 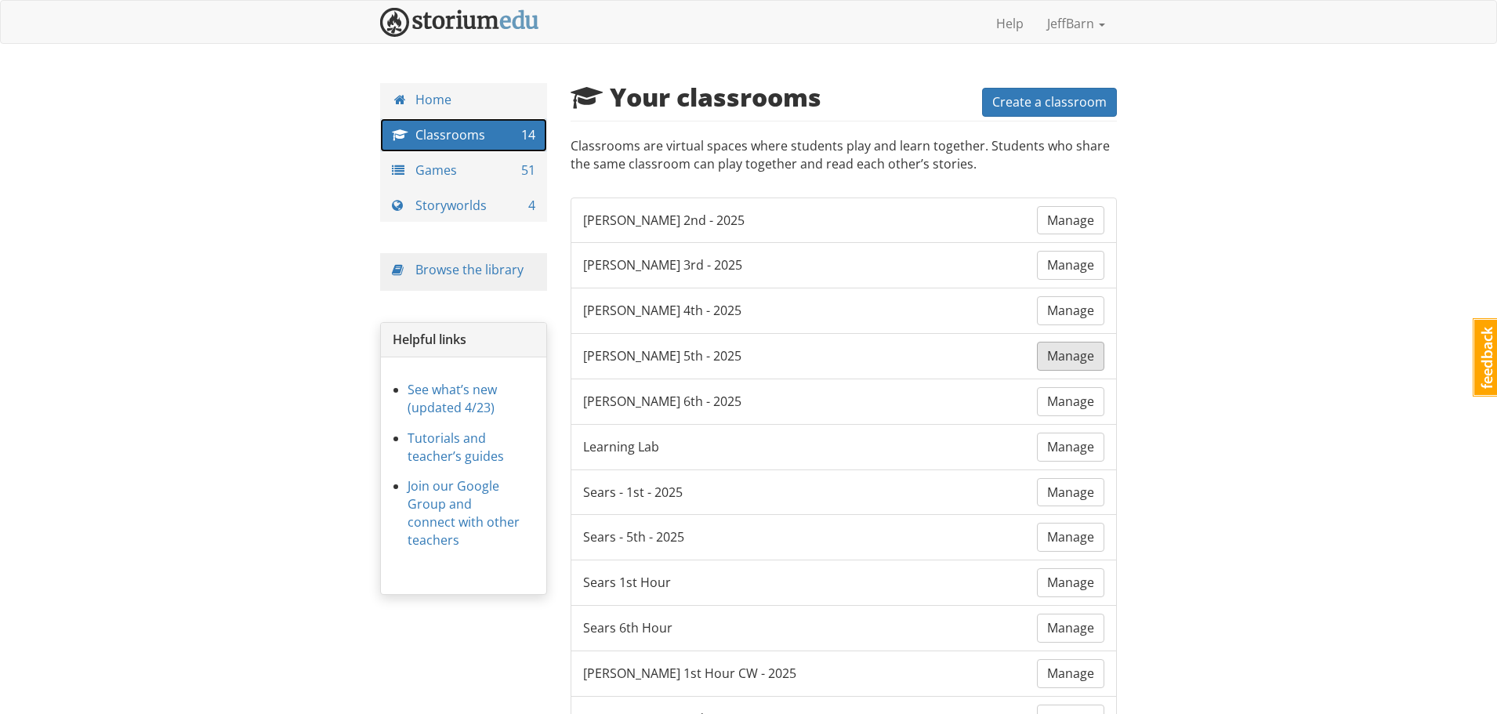 I want to click on span: 14, so click(x=528, y=135).